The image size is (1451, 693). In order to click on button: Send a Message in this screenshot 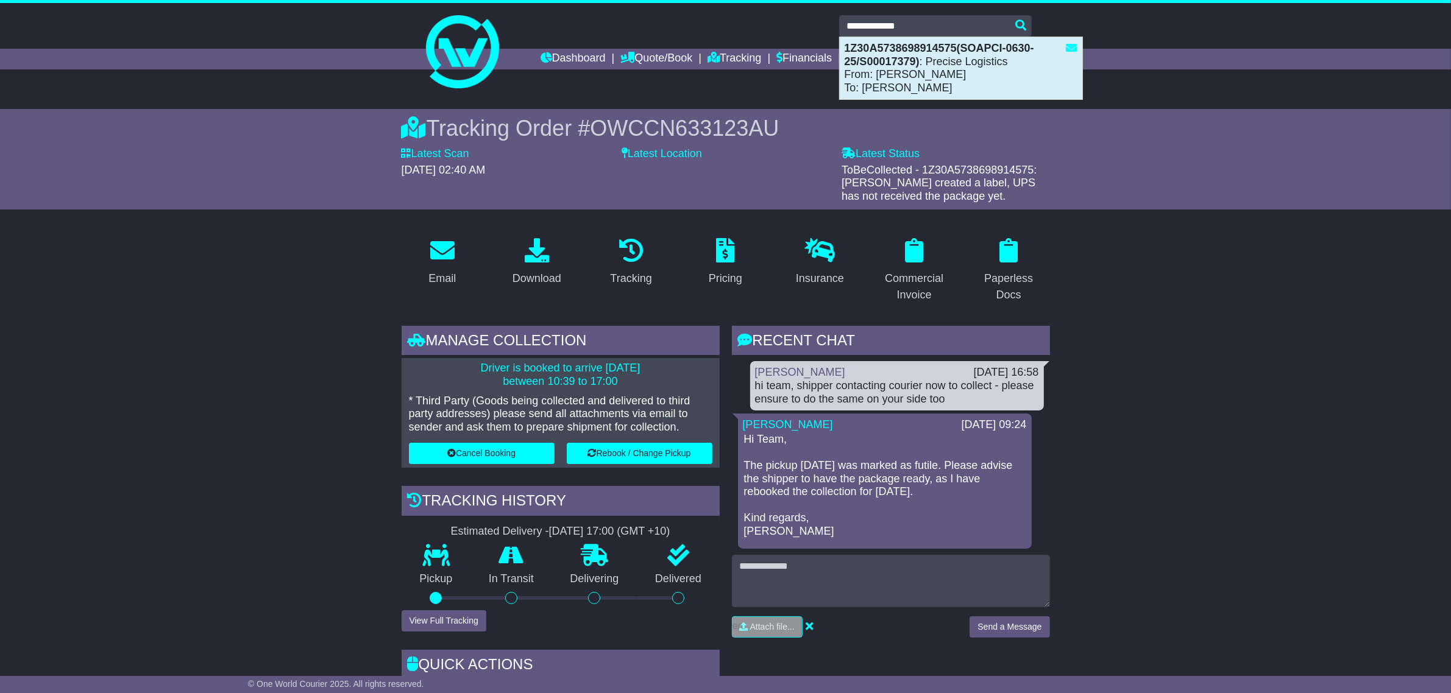, I will do `click(1009, 627)`.